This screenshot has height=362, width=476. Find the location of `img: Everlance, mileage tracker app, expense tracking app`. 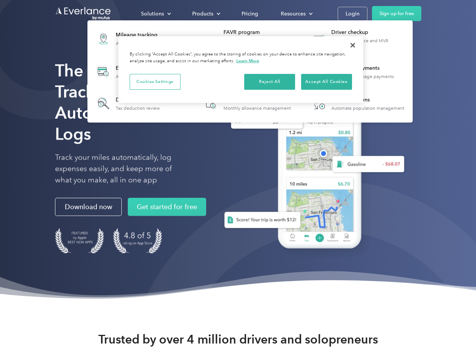

img: Everlance, mileage tracker app, expense tracking app is located at coordinates (311, 165).